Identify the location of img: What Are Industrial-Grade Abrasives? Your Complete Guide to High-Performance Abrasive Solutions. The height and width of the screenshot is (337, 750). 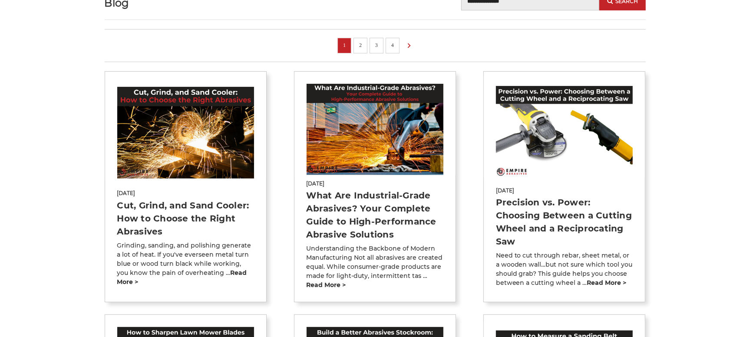
(375, 129).